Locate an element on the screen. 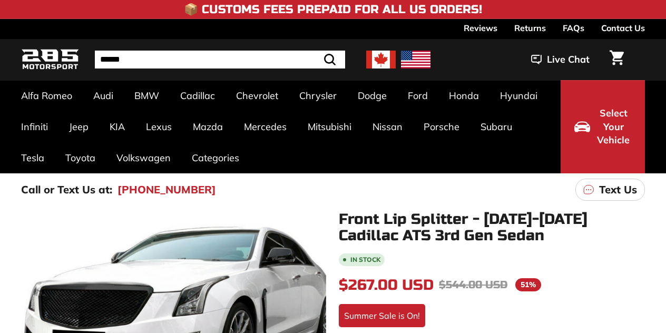  a: Porsche is located at coordinates (441, 126).